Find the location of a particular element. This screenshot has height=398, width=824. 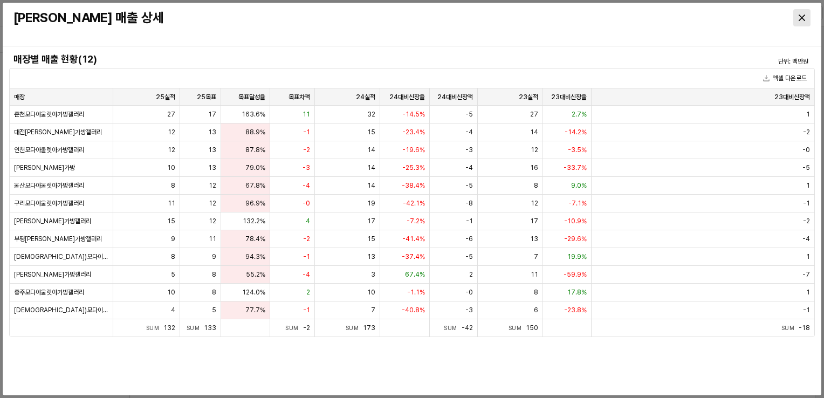

span: 25실적 is located at coordinates (166, 97).